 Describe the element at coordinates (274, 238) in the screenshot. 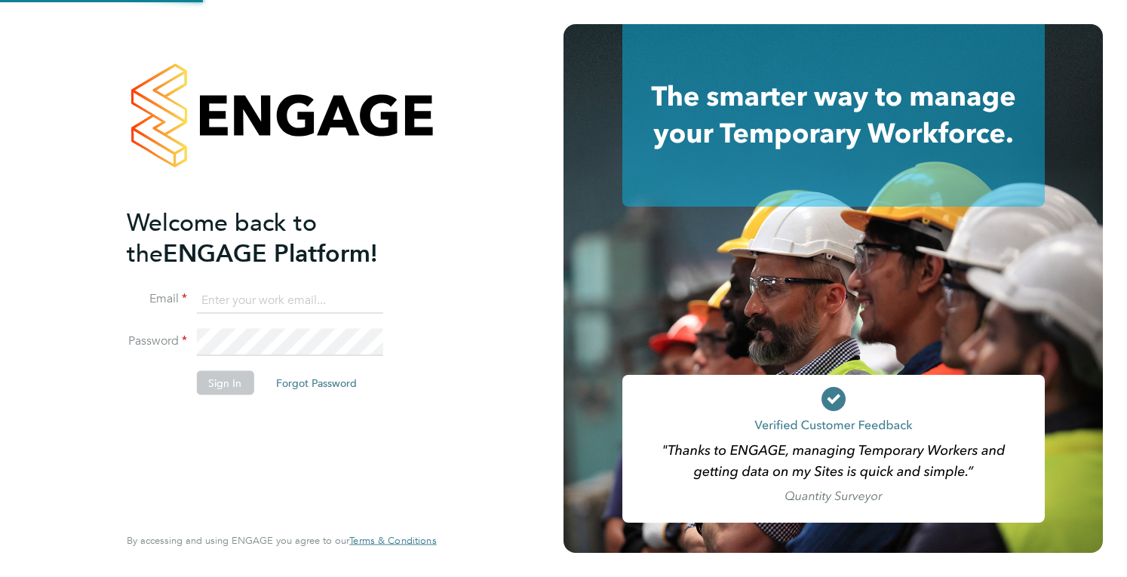

I see `h2: ENGAGE Platform!` at that location.